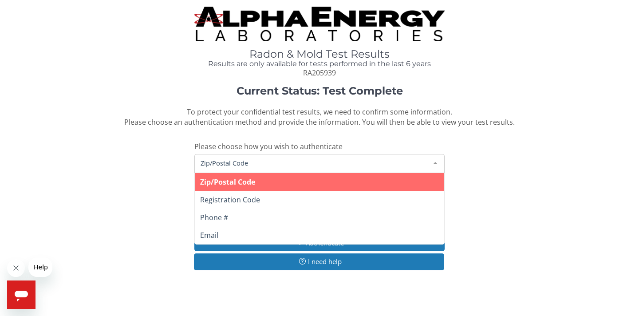 The image size is (639, 316). What do you see at coordinates (320, 91) in the screenshot?
I see `strong: Current Status: Test Complete` at bounding box center [320, 91].